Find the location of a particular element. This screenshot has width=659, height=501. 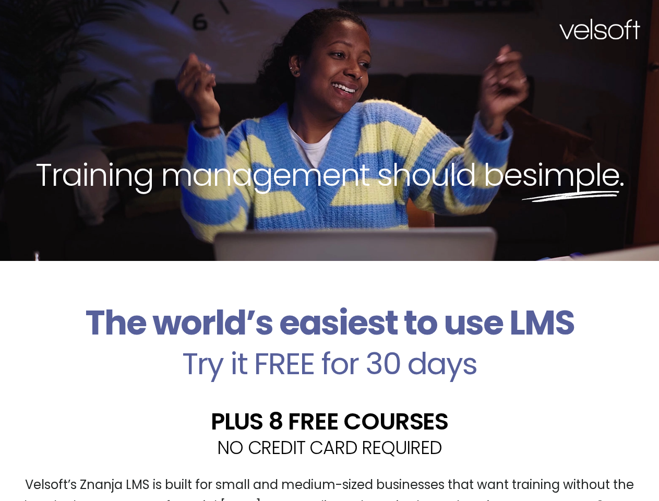

h2: The world’s easiest to use LMS is located at coordinates (329, 323).